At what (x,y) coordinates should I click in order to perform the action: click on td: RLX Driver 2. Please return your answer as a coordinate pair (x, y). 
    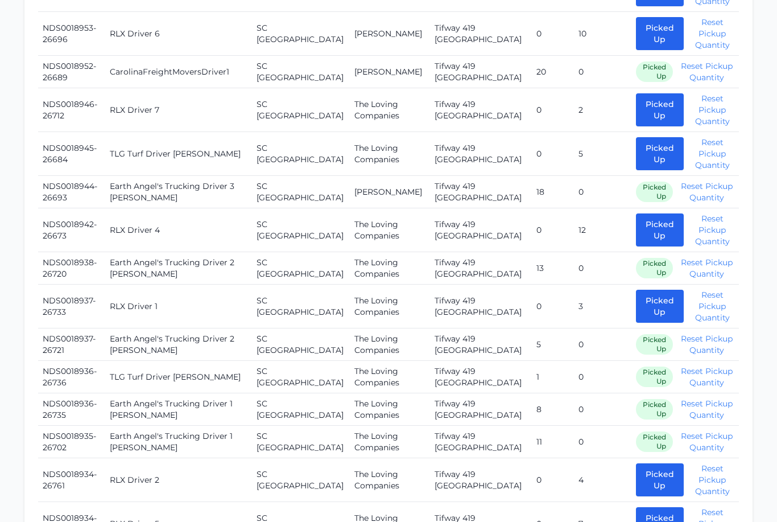
    Looking at the image, I should click on (179, 480).